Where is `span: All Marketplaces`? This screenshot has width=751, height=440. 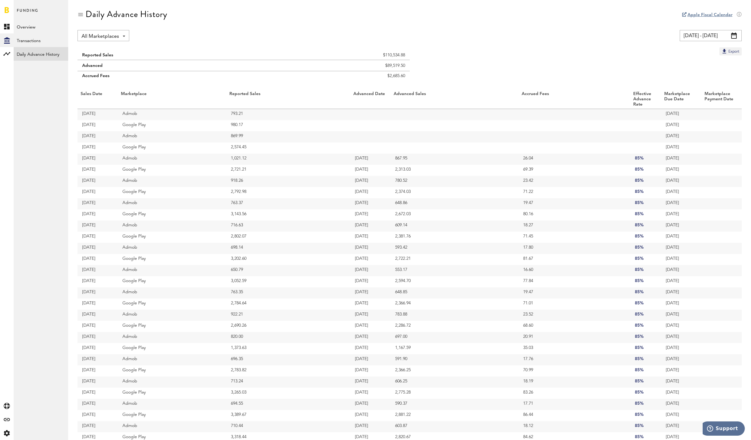 span: All Marketplaces is located at coordinates (100, 37).